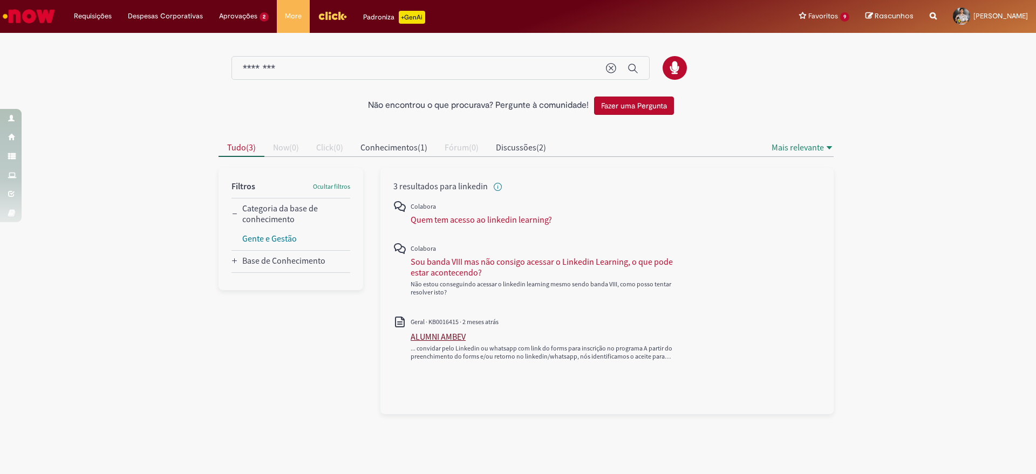 Image resolution: width=1036 pixels, height=474 pixels. What do you see at coordinates (333, 16) in the screenshot?
I see `img: click_logo_yellow_360x200.png` at bounding box center [333, 16].